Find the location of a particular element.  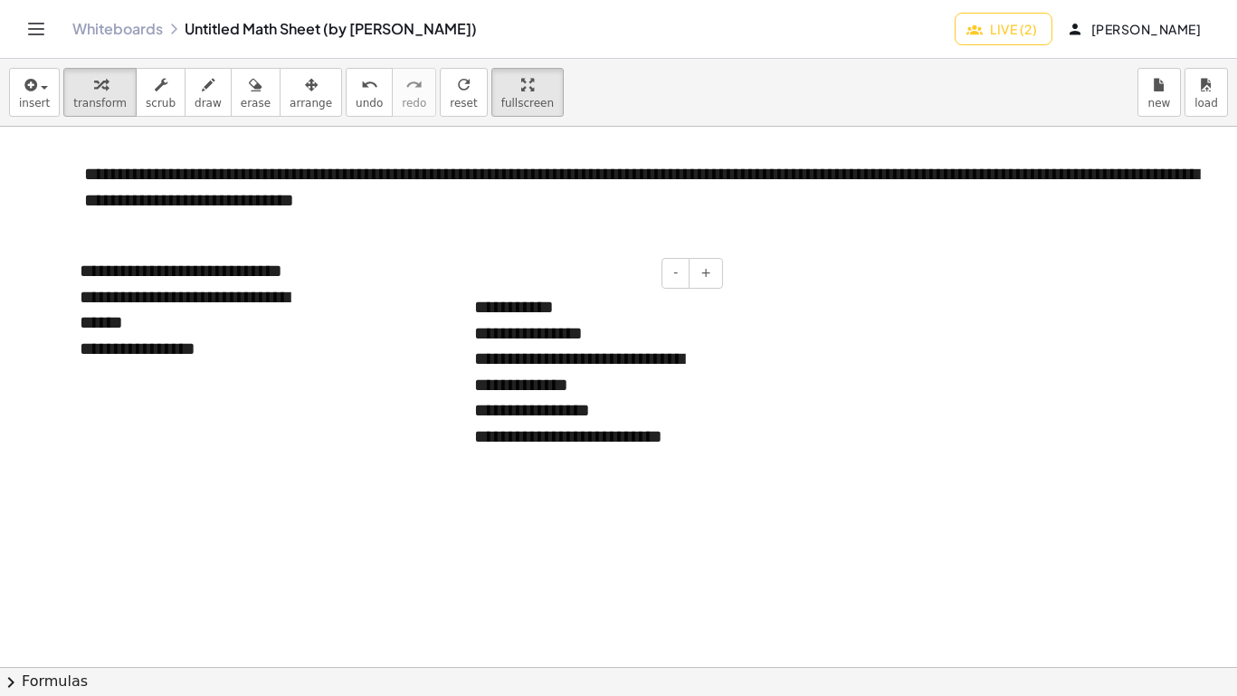

button: draw is located at coordinates (208, 92).